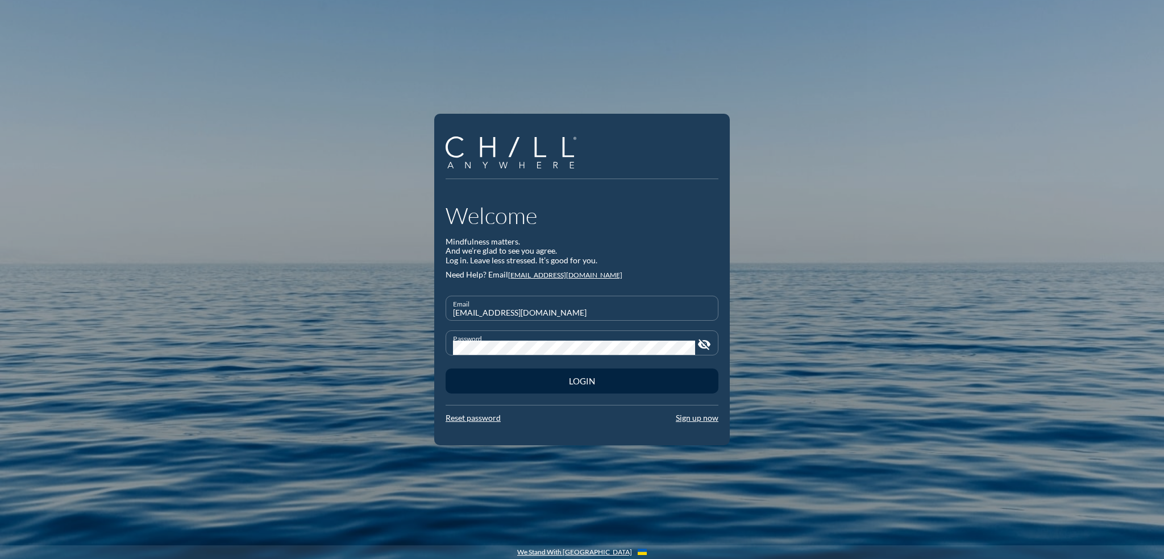 This screenshot has height=559, width=1164. I want to click on input: Email, so click(582, 312).